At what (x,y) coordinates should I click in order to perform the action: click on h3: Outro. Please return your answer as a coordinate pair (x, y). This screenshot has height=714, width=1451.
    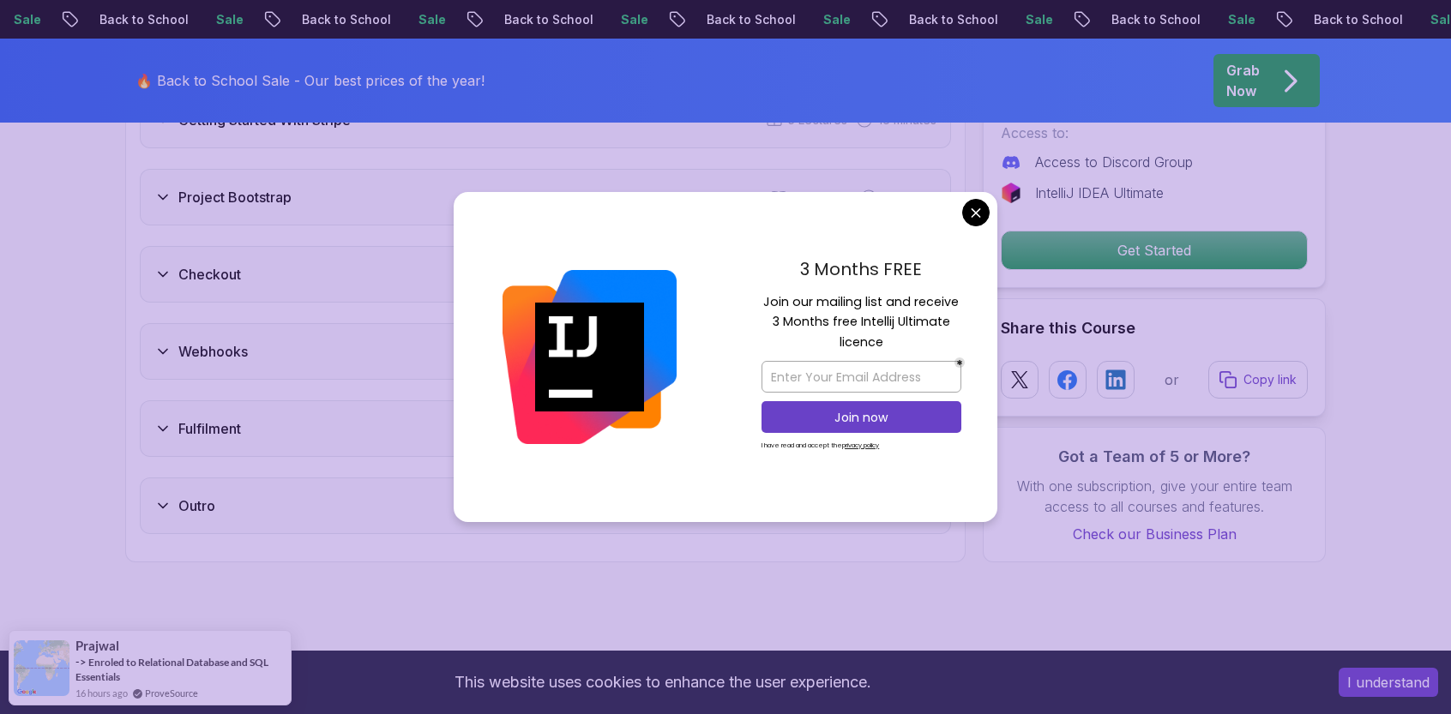
    Looking at the image, I should click on (196, 506).